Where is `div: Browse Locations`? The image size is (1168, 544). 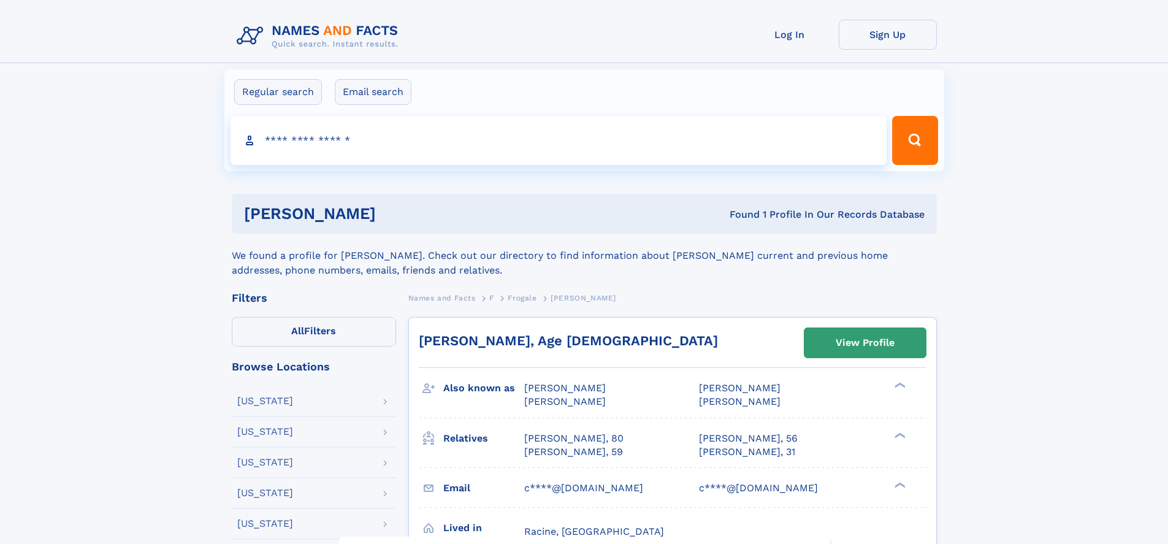
div: Browse Locations is located at coordinates (314, 367).